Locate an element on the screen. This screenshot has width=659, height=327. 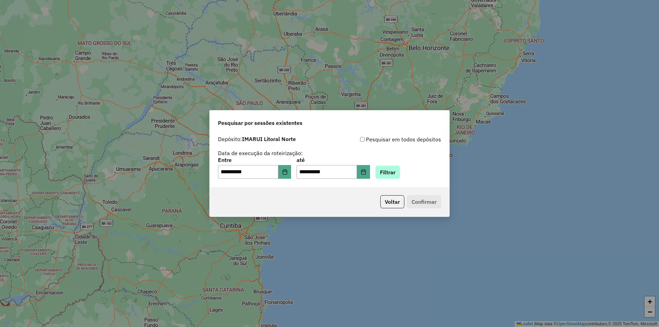
label: Data de execução da roteirização: is located at coordinates (260, 153).